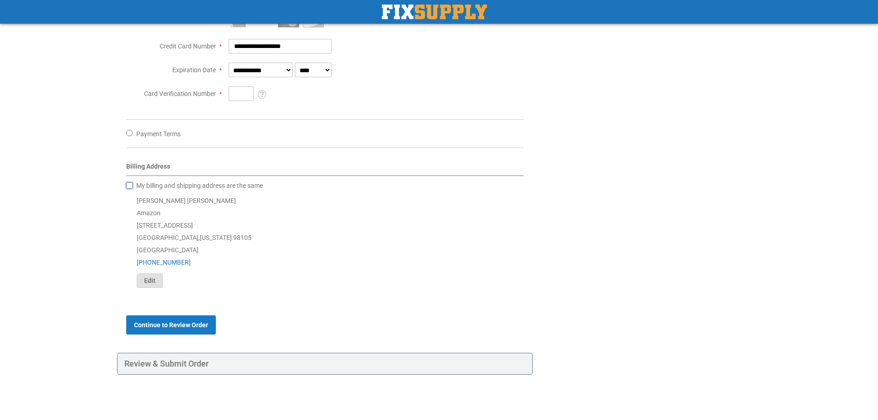 The image size is (878, 420). What do you see at coordinates (180, 94) in the screenshot?
I see `span: Card Verification Number` at bounding box center [180, 94].